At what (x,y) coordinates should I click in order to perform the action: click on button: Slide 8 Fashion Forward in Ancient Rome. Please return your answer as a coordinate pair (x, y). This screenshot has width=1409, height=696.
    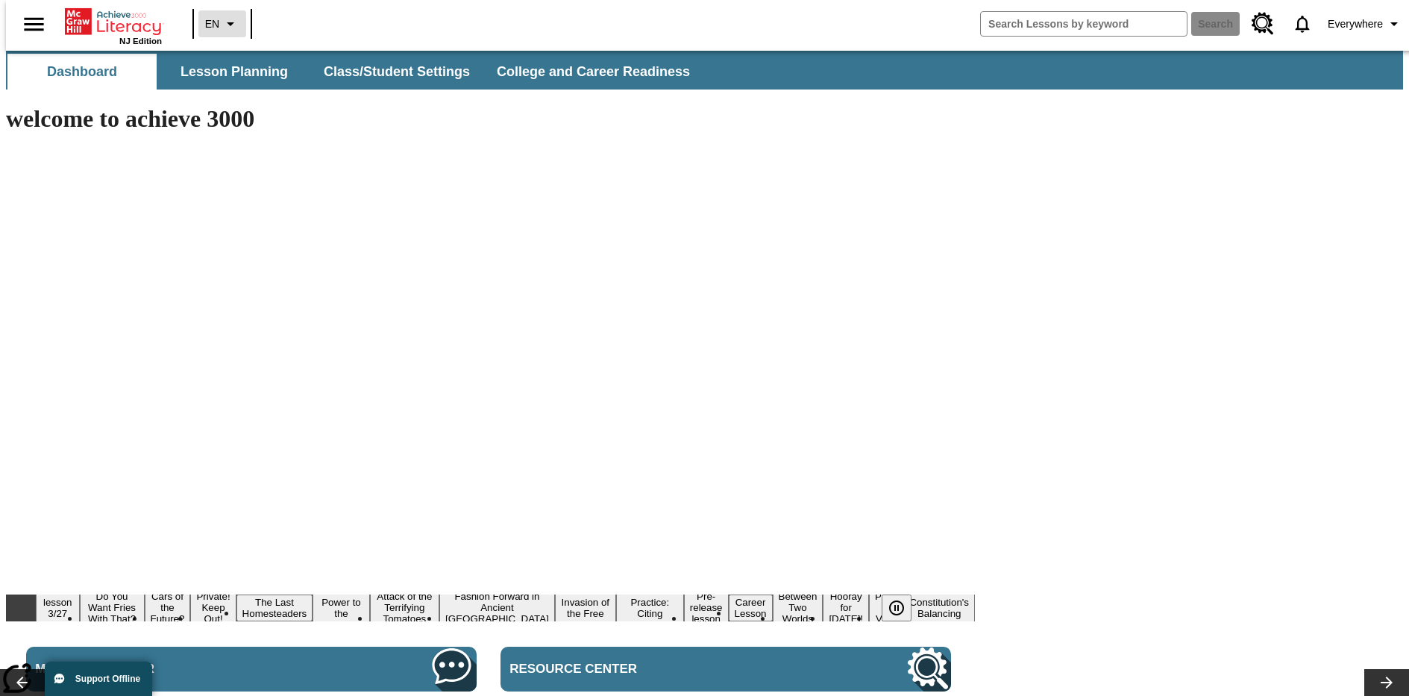
    Looking at the image, I should click on (497, 607).